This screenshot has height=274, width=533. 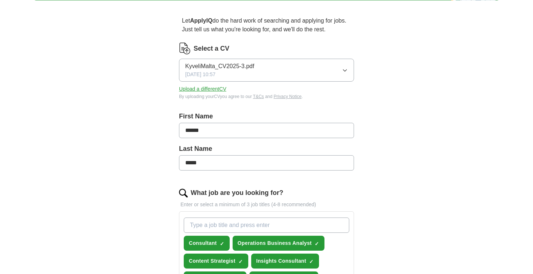 What do you see at coordinates (279, 243) in the screenshot?
I see `button: Operations Business Analyst✓` at bounding box center [279, 243].